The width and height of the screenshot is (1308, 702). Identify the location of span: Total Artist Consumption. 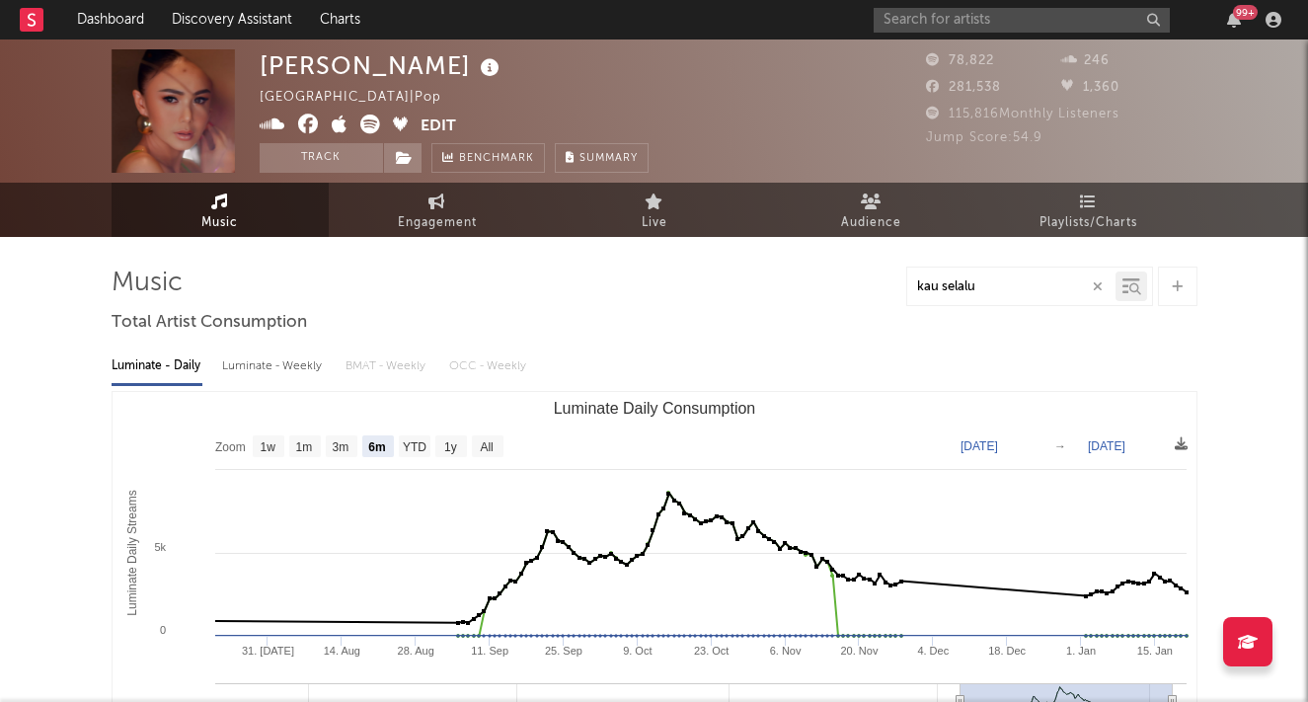
(209, 323).